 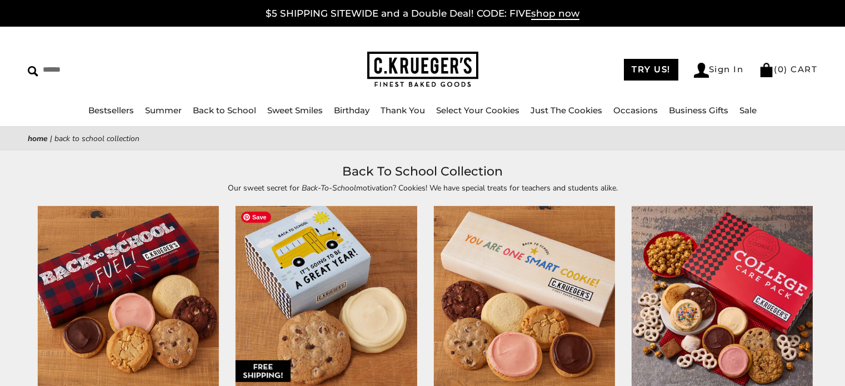 What do you see at coordinates (651, 69) in the screenshot?
I see `a: TRY US!` at bounding box center [651, 69].